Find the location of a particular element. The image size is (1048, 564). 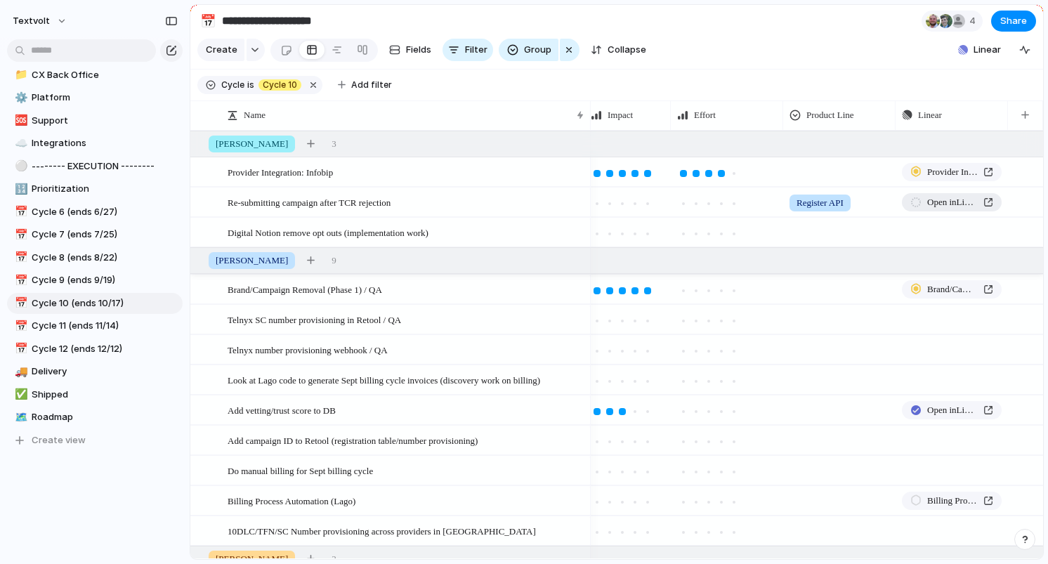

div: 🆘Support is located at coordinates (95, 121).